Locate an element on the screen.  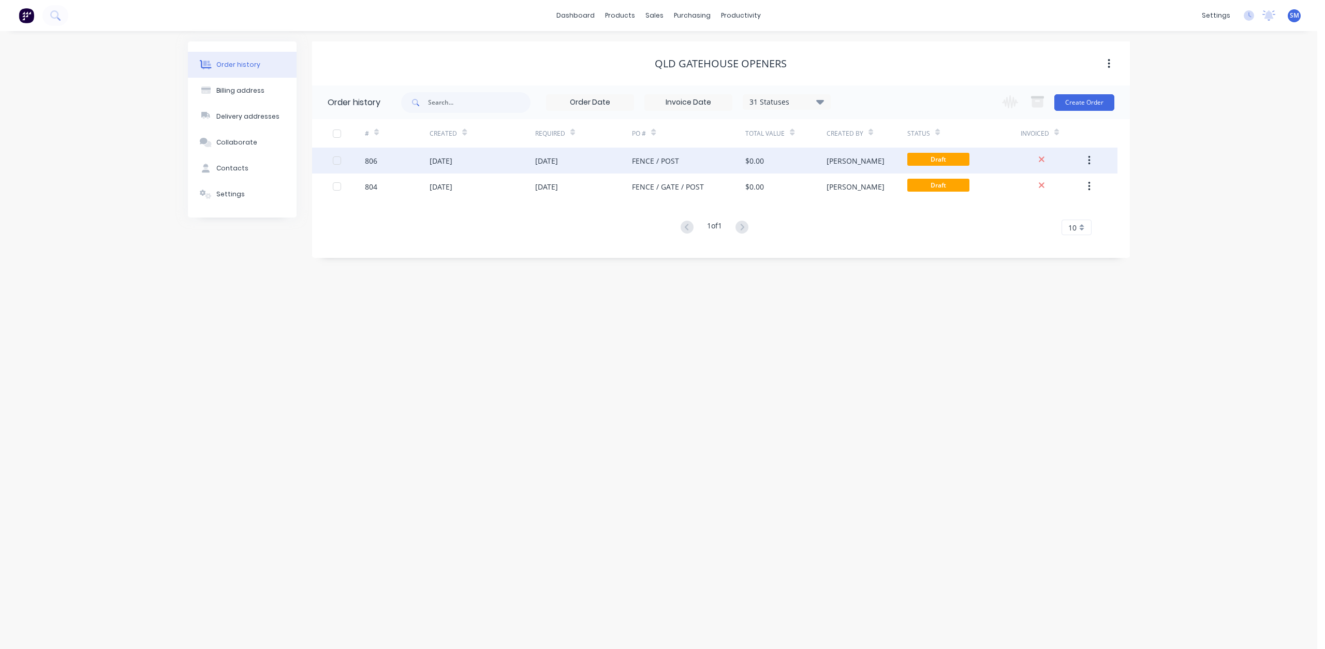
button: Create Order is located at coordinates (1085, 103).